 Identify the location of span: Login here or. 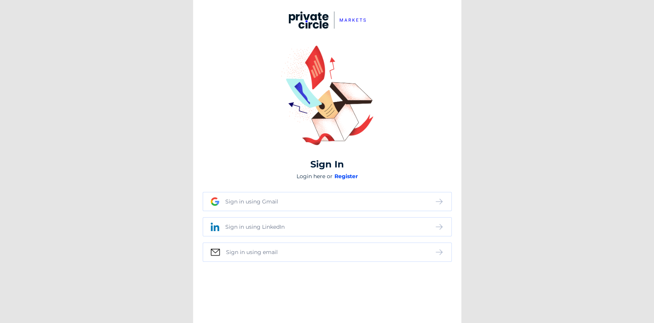
(314, 176).